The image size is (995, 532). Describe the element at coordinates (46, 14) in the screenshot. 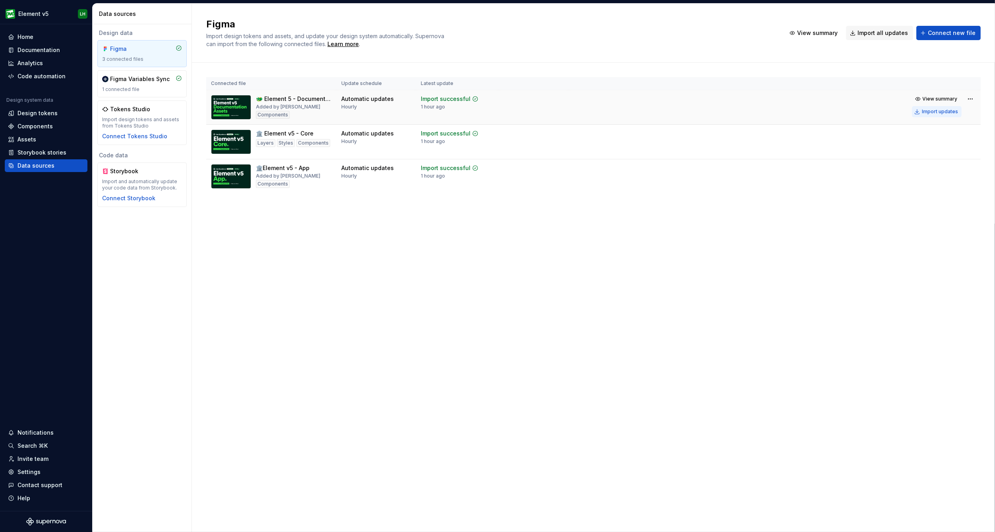

I see `button: Element v5LH` at that location.